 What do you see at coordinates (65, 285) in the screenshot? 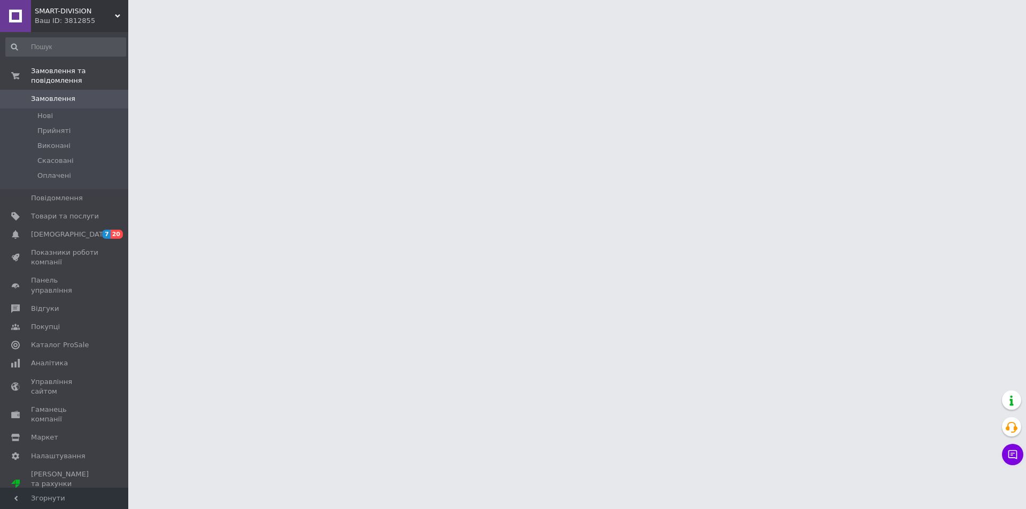
I see `span: Панель управління` at bounding box center [65, 285].